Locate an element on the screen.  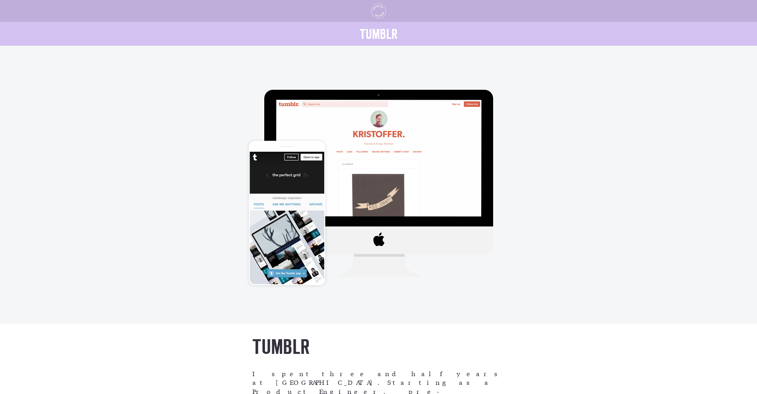
span: Tumblr is located at coordinates (378, 35).